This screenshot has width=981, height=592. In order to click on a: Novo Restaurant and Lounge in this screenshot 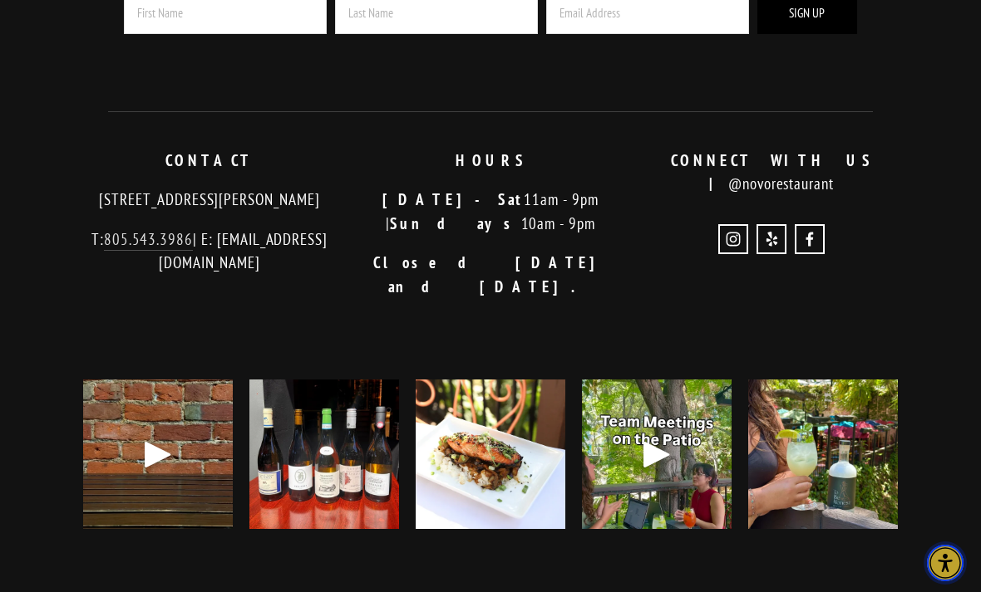, I will do `click(809, 239)`.